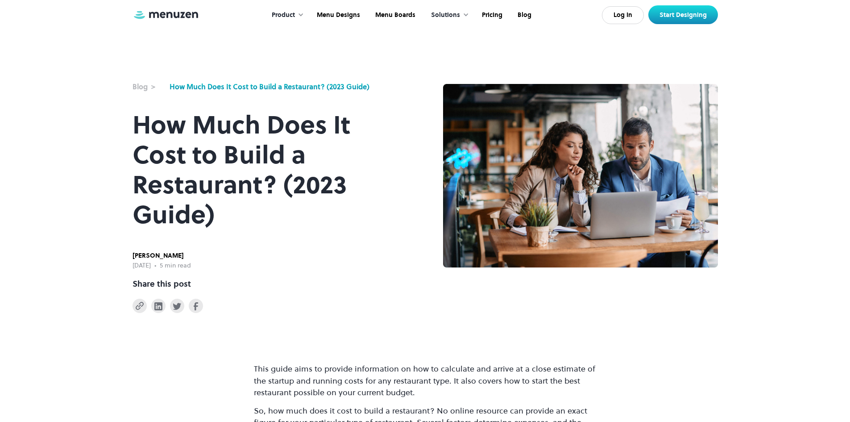  I want to click on div: Share this post, so click(162, 283).